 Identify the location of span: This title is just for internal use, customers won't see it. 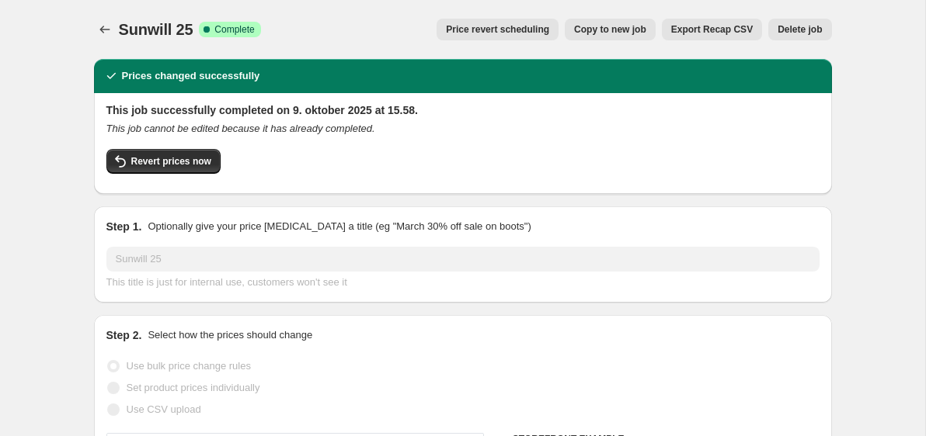
(227, 282).